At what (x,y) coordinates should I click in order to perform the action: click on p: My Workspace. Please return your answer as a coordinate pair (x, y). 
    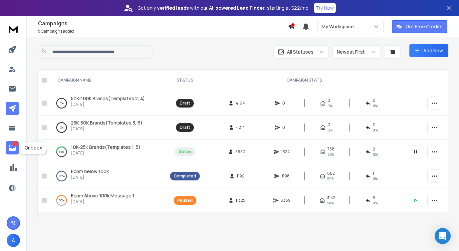
    Looking at the image, I should click on (339, 27).